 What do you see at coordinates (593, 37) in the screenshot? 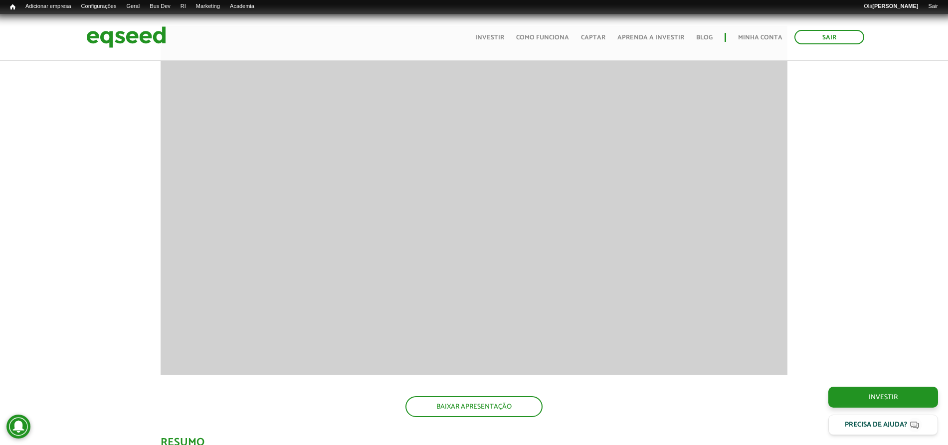
I see `a: Captar` at bounding box center [593, 37].